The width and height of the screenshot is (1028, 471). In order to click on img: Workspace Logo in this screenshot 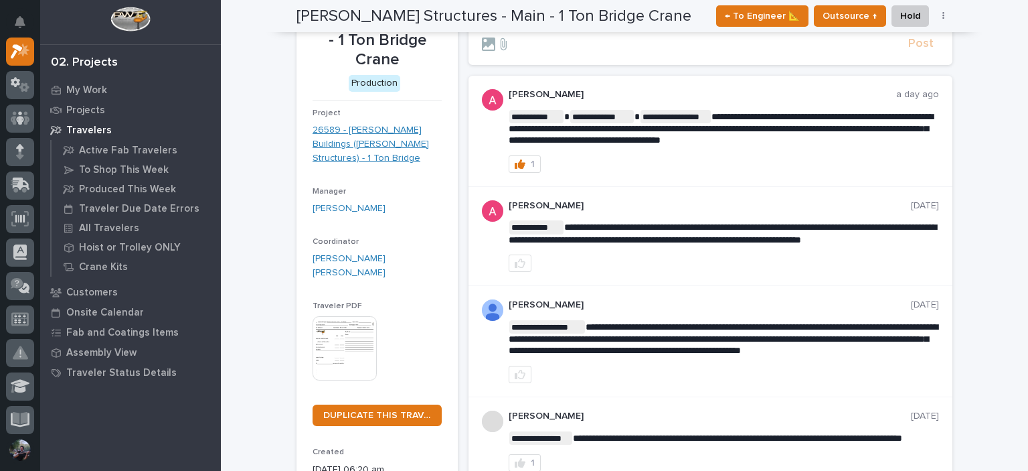, I will do `click(130, 19)`.